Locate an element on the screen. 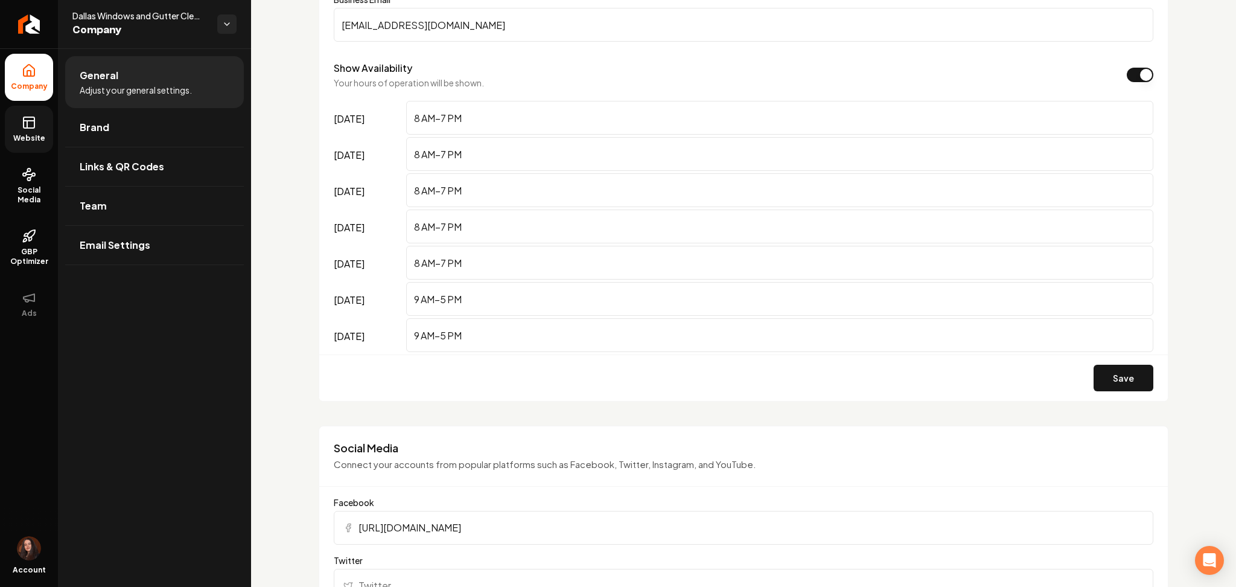 This screenshot has height=587, width=1236. a: Team is located at coordinates (155, 206).